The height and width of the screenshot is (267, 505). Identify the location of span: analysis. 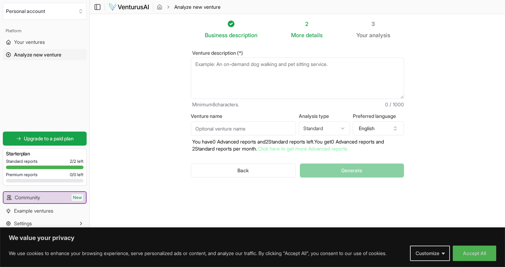
(380, 35).